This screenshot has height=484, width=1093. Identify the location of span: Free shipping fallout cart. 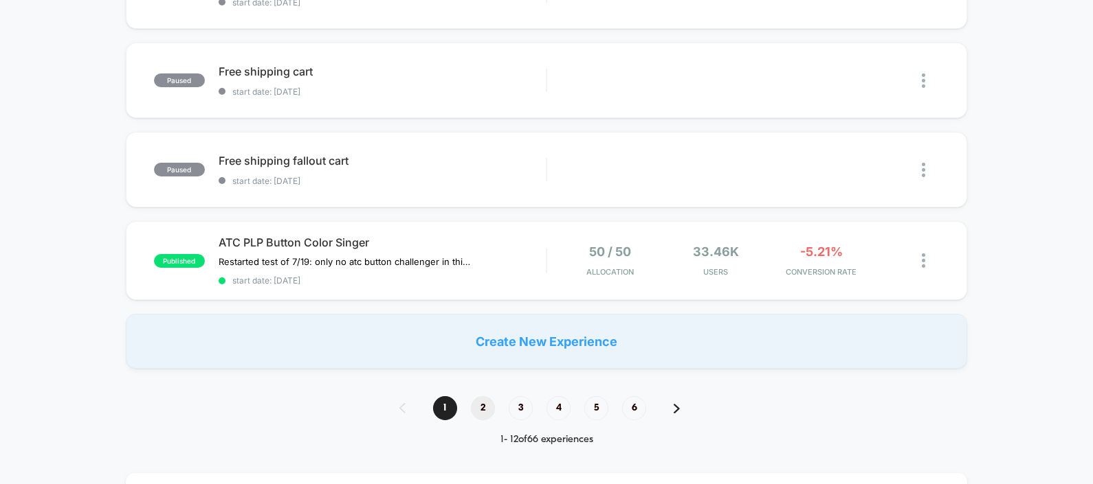
(382, 161).